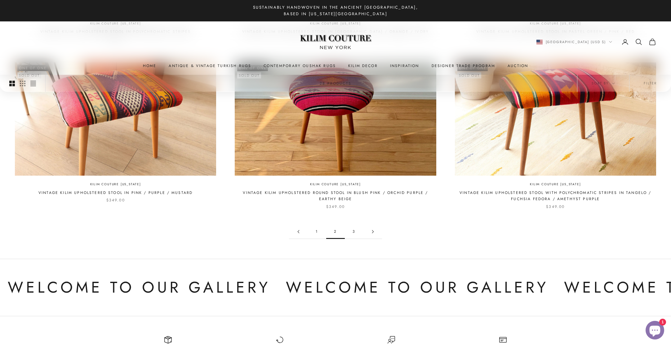 This screenshot has width=671, height=346. I want to click on span: Sort by, so click(603, 83).